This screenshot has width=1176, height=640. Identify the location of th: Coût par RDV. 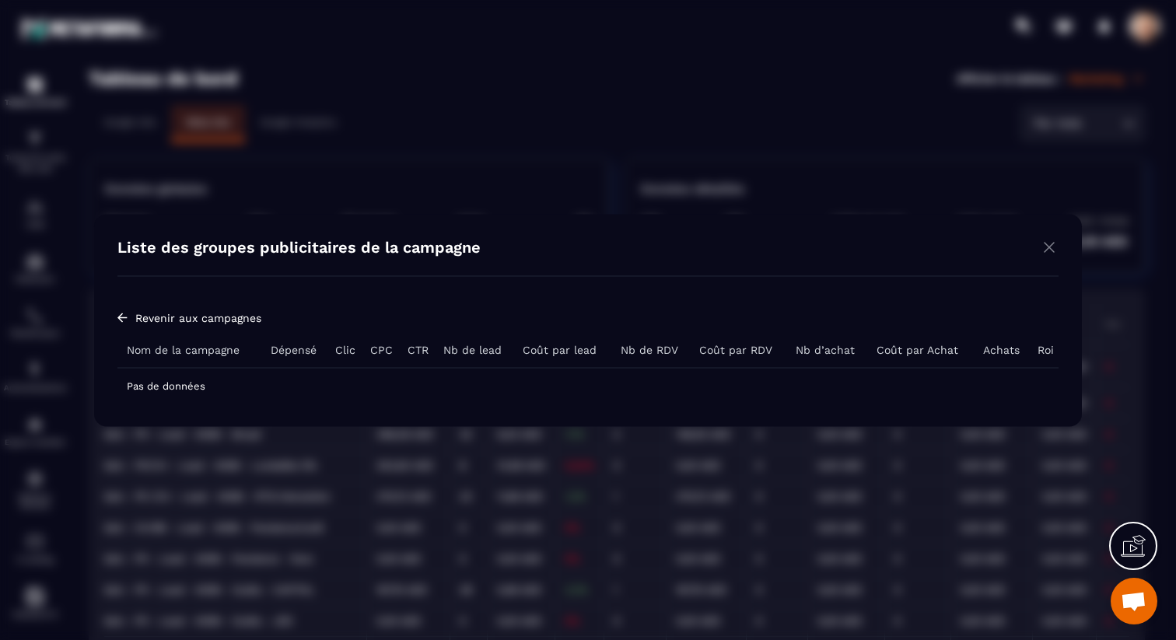
(738, 349).